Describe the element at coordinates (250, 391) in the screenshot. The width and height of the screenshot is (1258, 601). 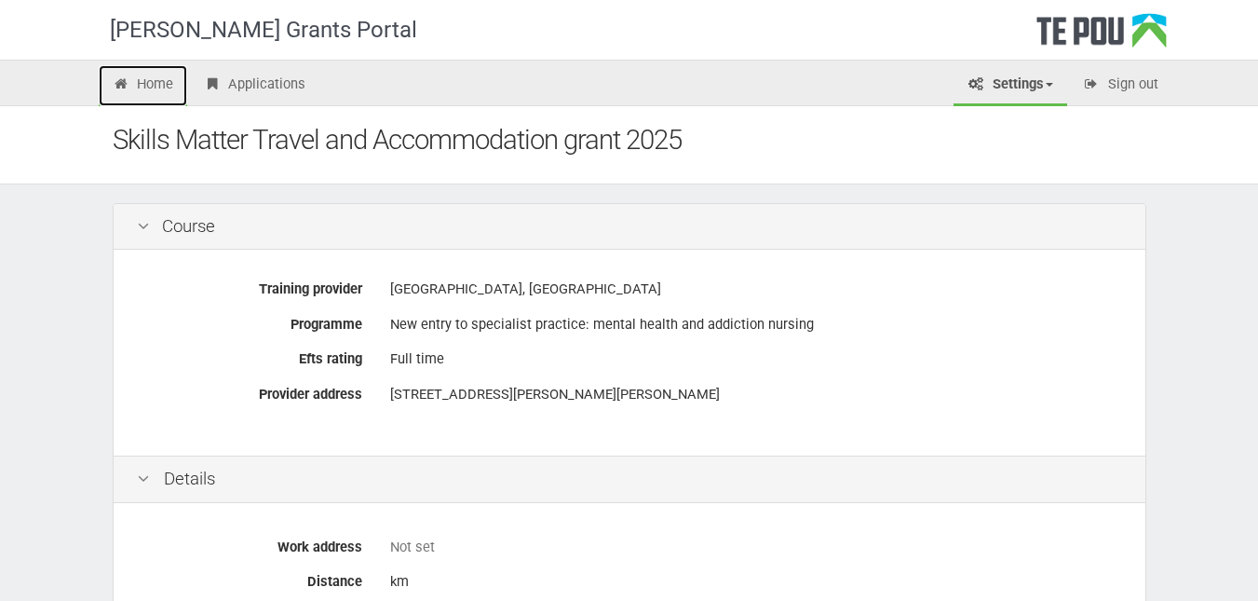
I see `label: Provider address` at that location.